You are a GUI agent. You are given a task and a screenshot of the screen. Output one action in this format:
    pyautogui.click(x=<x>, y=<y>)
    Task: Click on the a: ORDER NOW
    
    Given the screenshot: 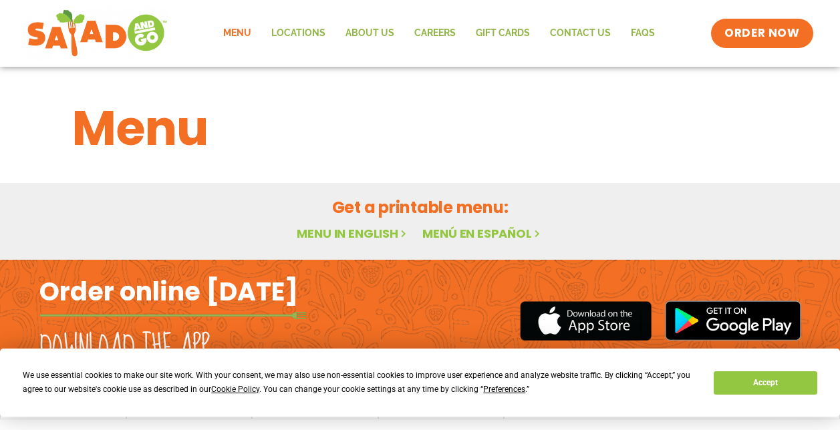 What is the action you would take?
    pyautogui.click(x=762, y=33)
    